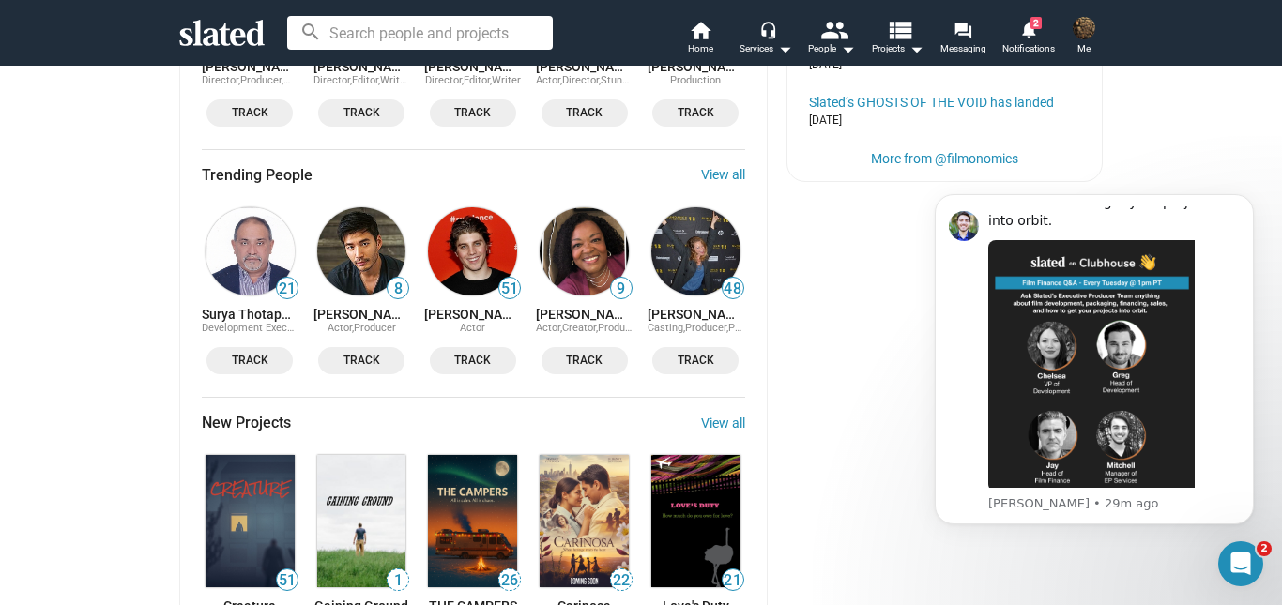 The width and height of the screenshot is (1282, 605). What do you see at coordinates (899, 29) in the screenshot?
I see `mat-icon: view_list` at bounding box center [899, 29].